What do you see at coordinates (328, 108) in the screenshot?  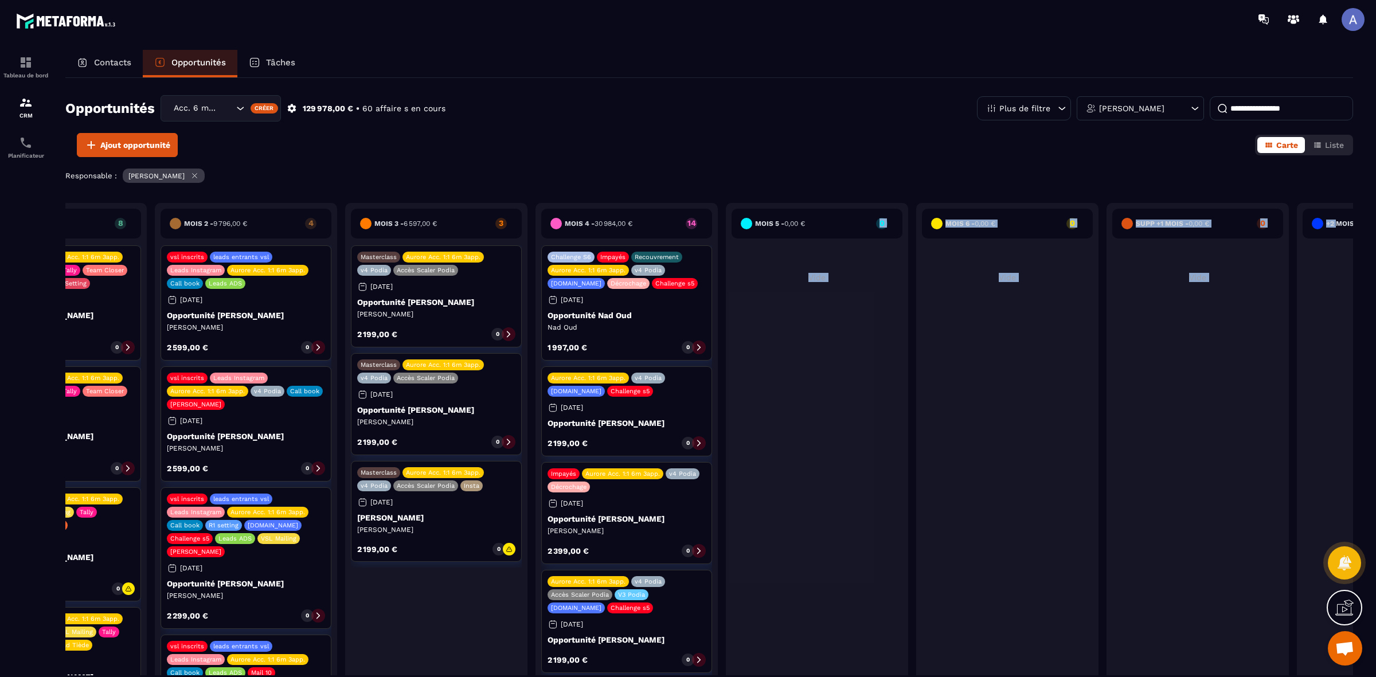 I see `p: 129 978,00 €` at bounding box center [328, 108].